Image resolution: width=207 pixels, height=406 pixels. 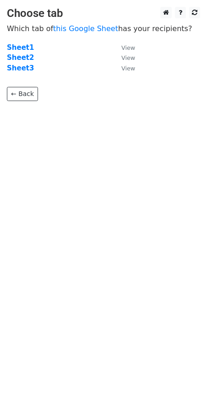 I want to click on p: Which tab of has your recipients?, so click(x=103, y=28).